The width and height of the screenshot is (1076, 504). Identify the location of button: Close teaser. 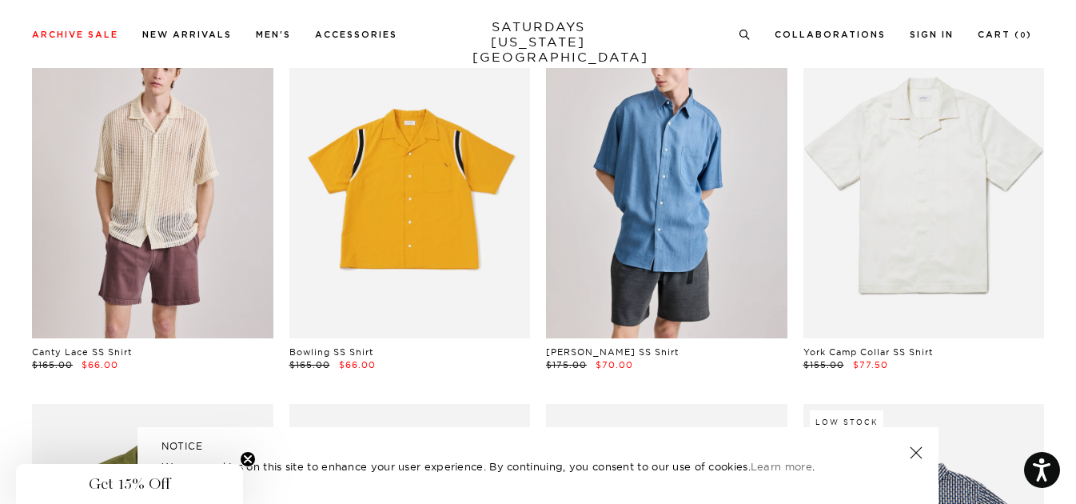
(248, 459).